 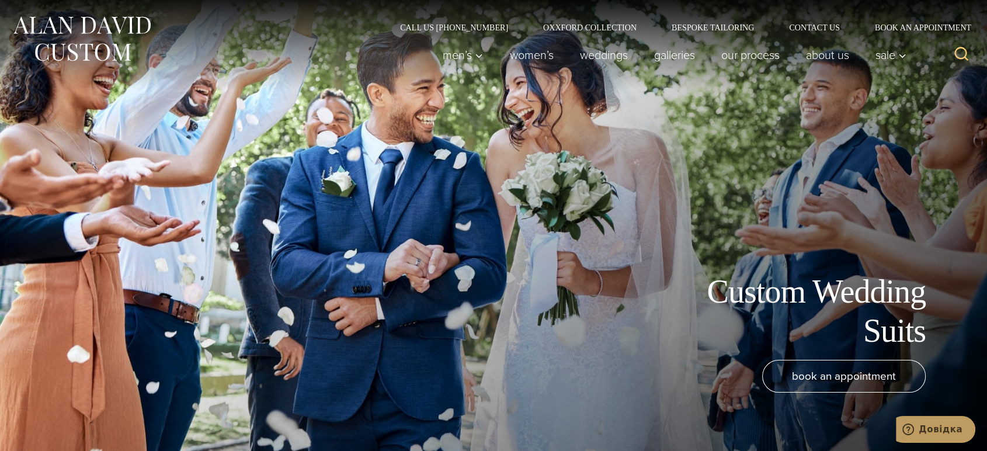 What do you see at coordinates (44, 13) in the screenshot?
I see `span: Довідка` at bounding box center [44, 13].